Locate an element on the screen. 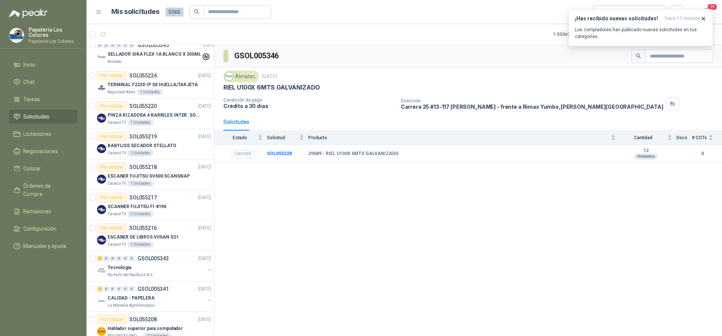 Image resolution: width=722 pixels, height=336 pixels. p: Seguridad Atlas is located at coordinates (121, 92).